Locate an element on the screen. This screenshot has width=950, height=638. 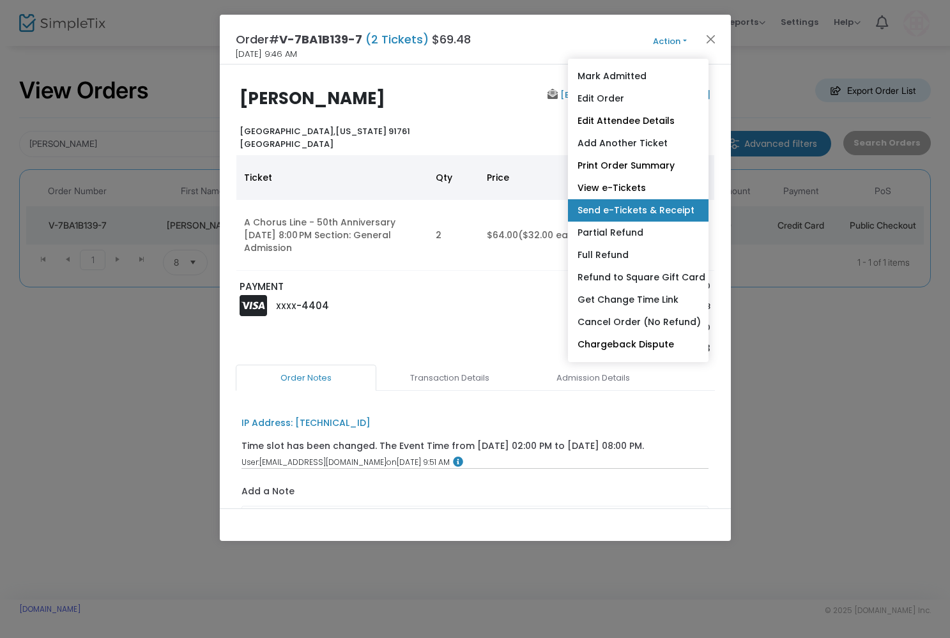
span: V-7BA1B139-7 is located at coordinates (321, 39).